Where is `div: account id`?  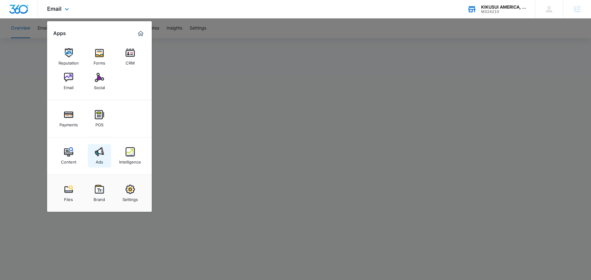
div: account id is located at coordinates (504, 12).